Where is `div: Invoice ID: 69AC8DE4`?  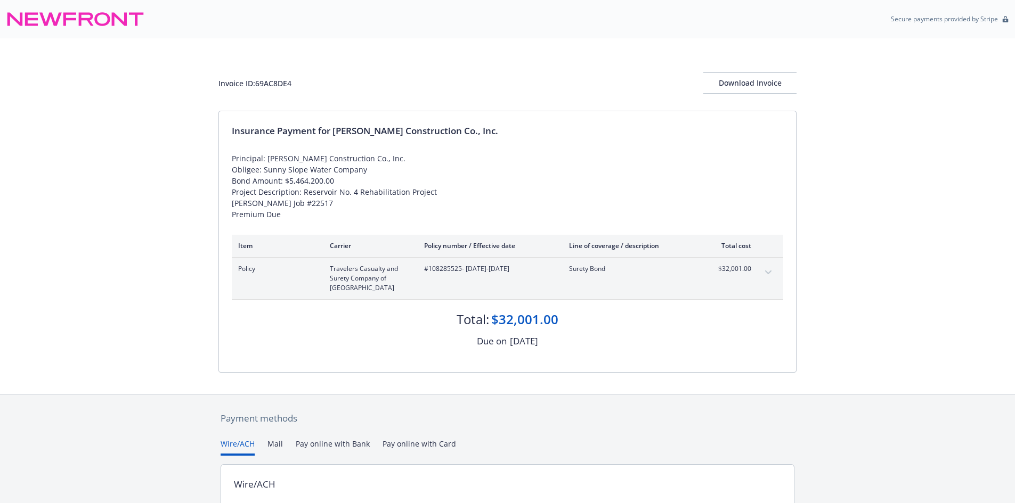 div: Invoice ID: 69AC8DE4 is located at coordinates (255, 83).